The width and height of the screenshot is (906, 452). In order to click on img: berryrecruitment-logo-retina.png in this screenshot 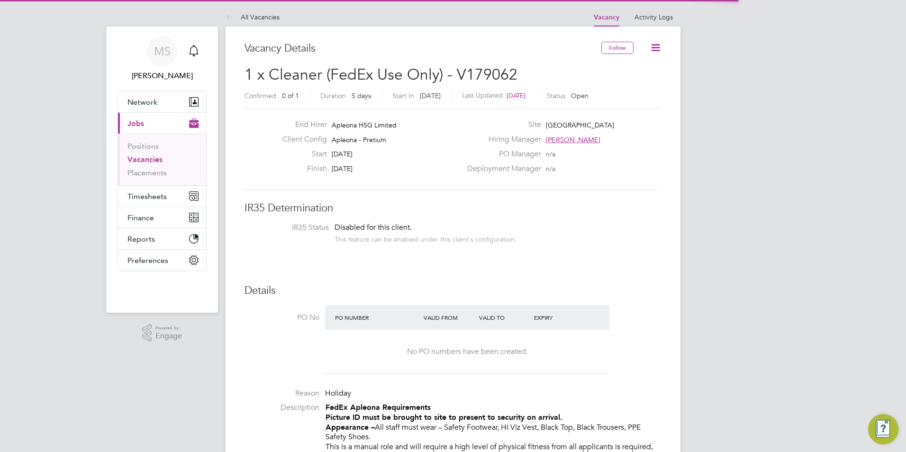, I will do `click(162, 288)`.